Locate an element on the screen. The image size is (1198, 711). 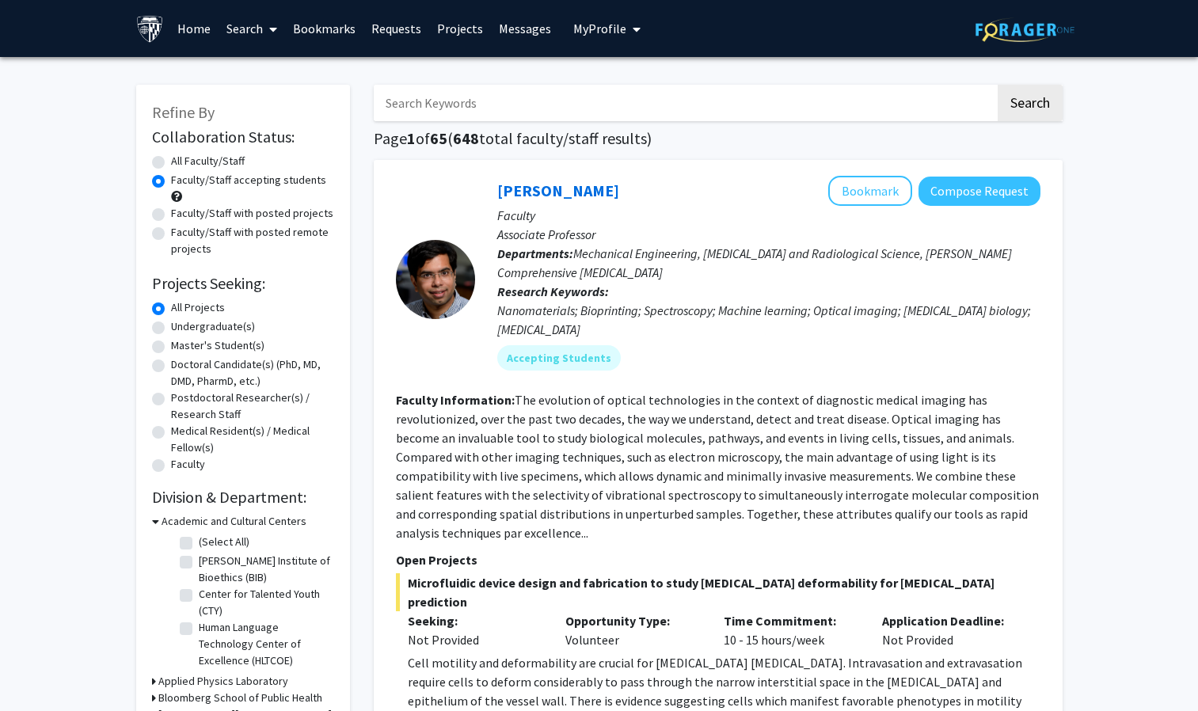
b: Faculty Information: is located at coordinates (455, 400).